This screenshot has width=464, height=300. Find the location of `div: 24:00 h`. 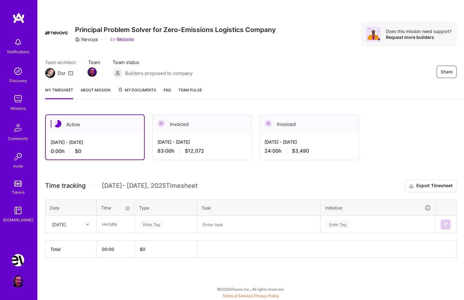

div: 24:00 h is located at coordinates (309, 151).